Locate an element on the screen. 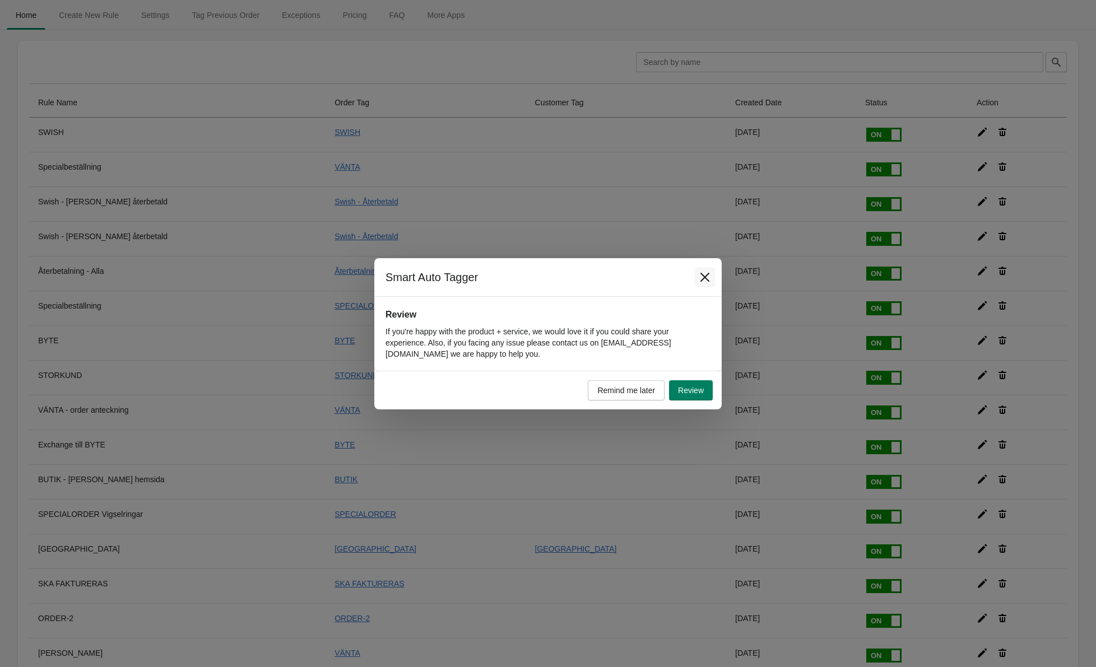  p: If you're happy with the product + service, we would love it if you could share your experience. ... is located at coordinates (548, 343).